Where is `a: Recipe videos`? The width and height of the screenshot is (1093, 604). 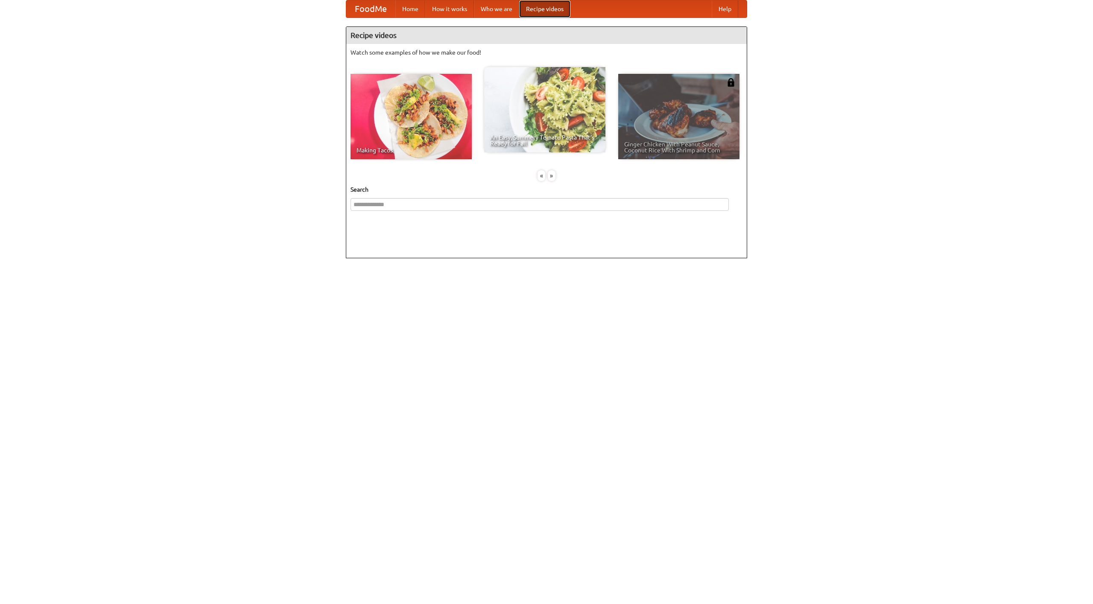
a: Recipe videos is located at coordinates (545, 9).